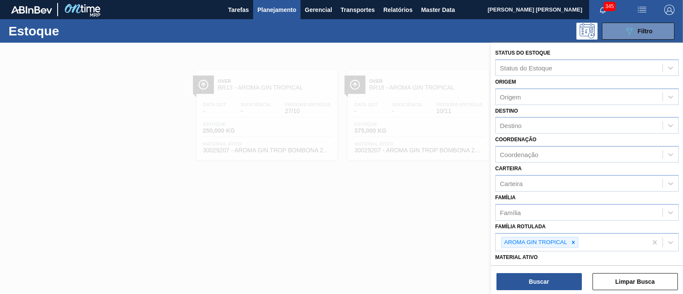 The width and height of the screenshot is (683, 294). I want to click on div: Destino, so click(511, 126).